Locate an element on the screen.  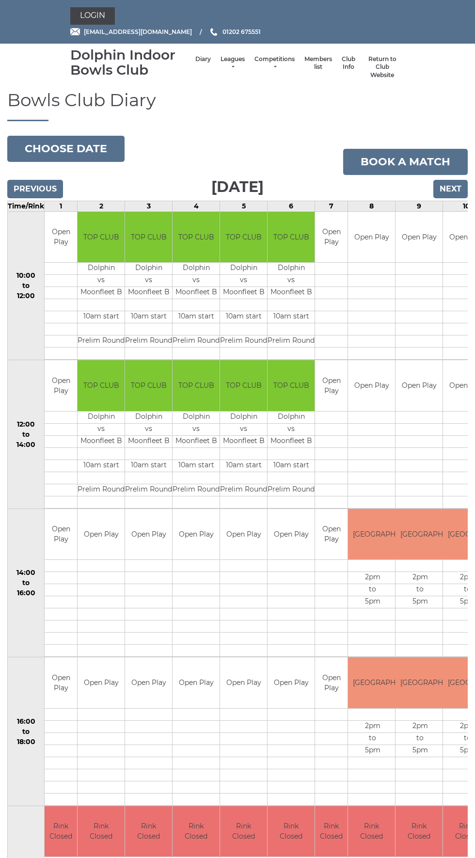
td: 2 is located at coordinates (101, 206).